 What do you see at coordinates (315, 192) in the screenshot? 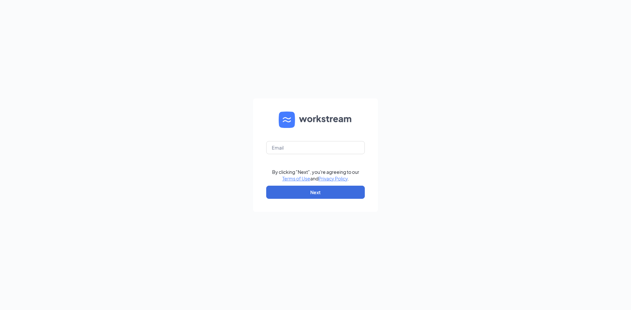
I see `button: Next` at bounding box center [315, 192].